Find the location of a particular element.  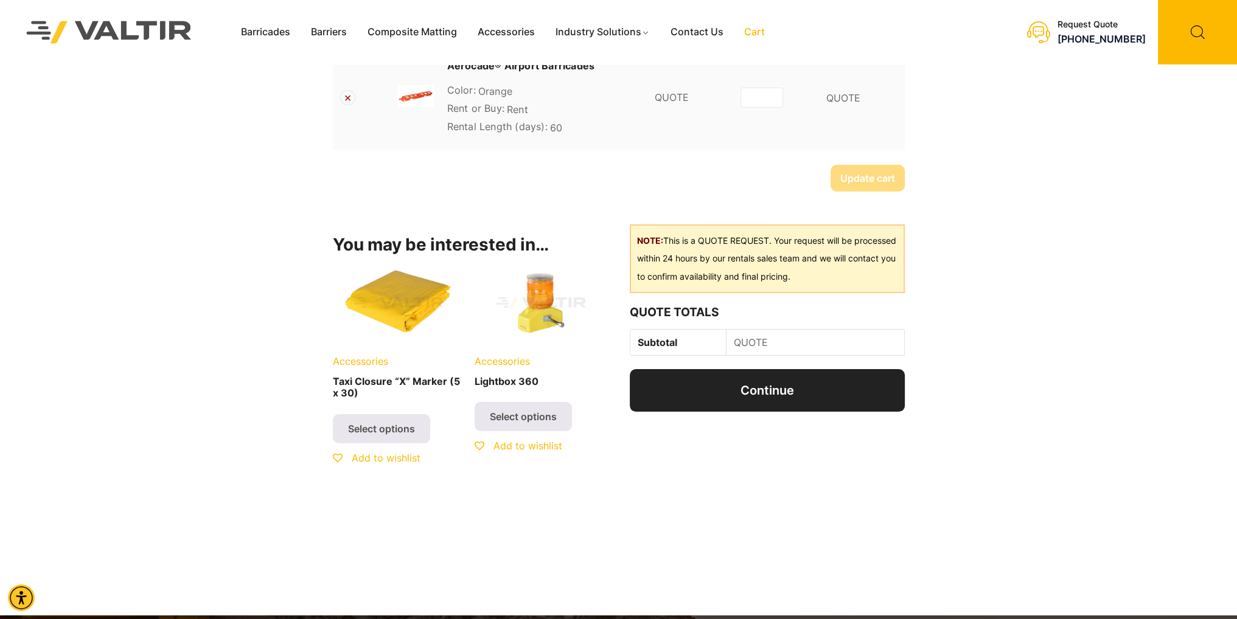

img: Valtir Rentals is located at coordinates (109, 32).